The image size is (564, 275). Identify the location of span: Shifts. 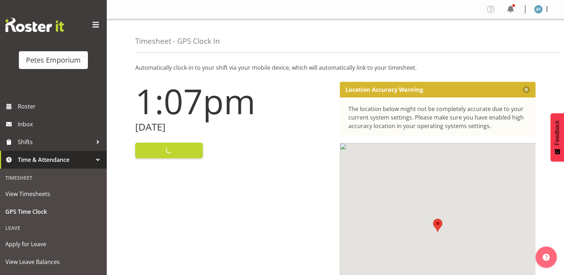
(55, 142).